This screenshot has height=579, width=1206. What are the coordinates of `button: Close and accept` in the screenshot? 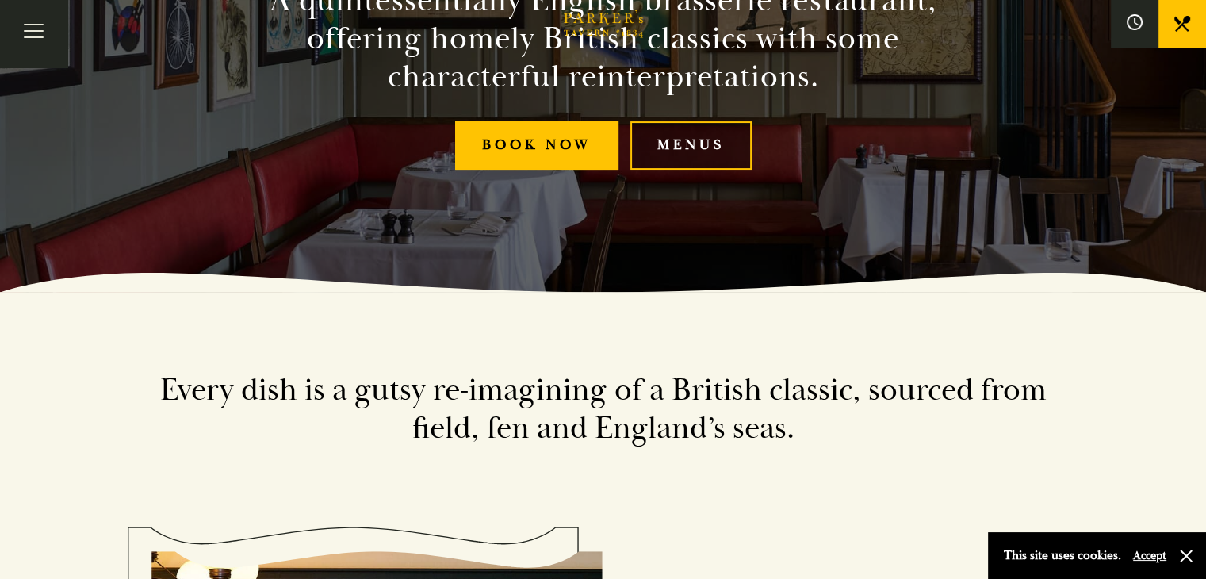 It's located at (1186, 556).